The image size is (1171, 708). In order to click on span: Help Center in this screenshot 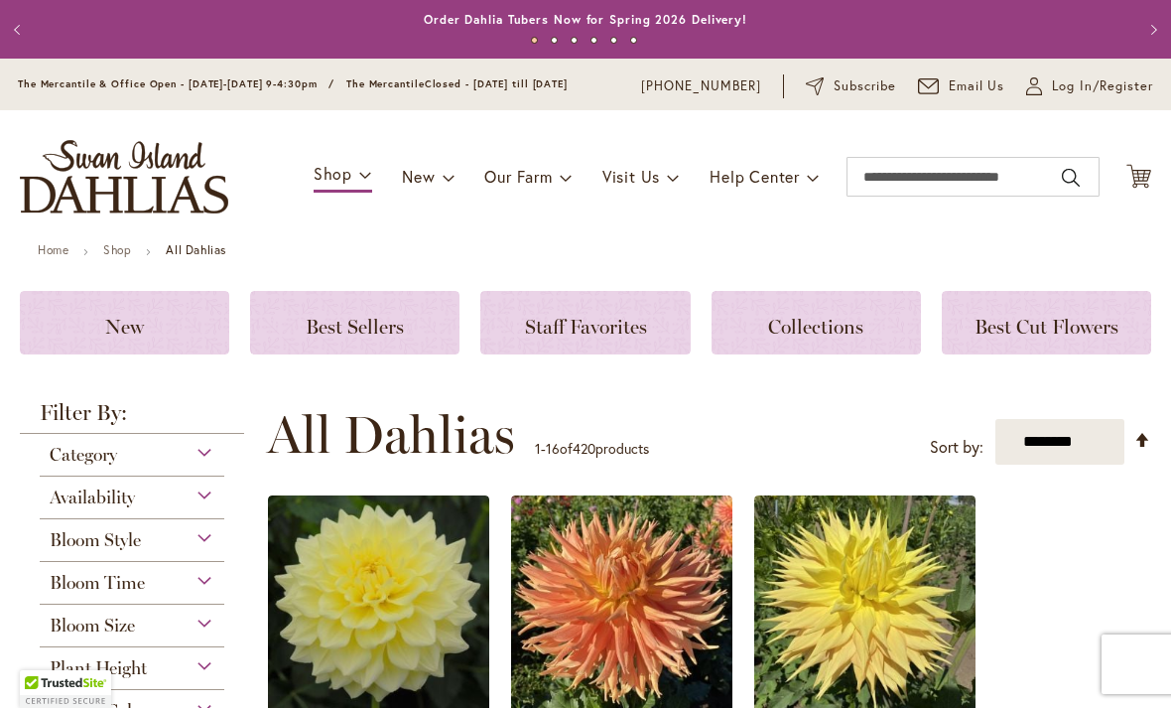, I will do `click(754, 176)`.